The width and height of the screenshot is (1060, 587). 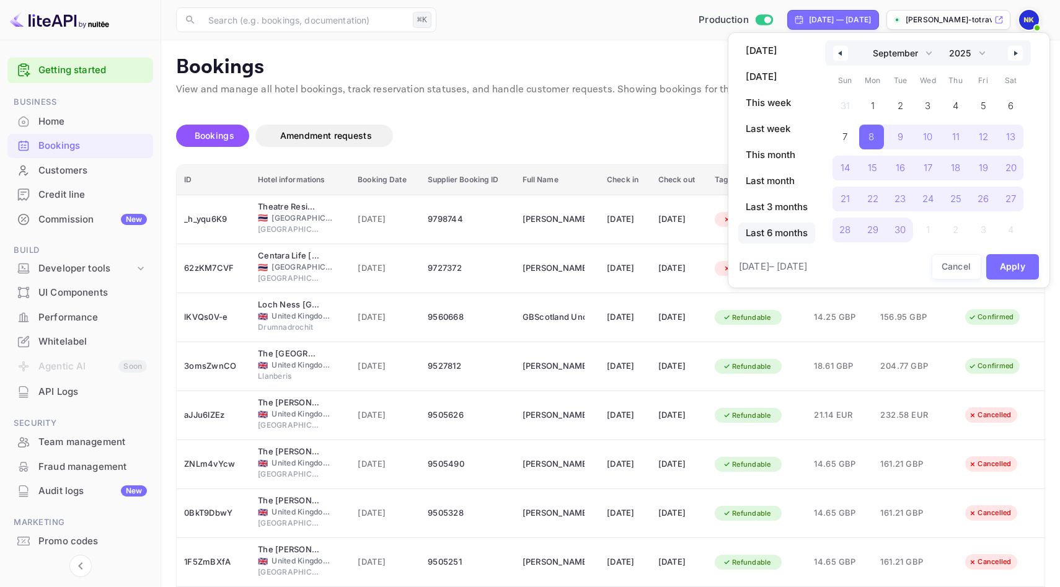 What do you see at coordinates (845, 134) in the screenshot?
I see `button: 7` at bounding box center [845, 134].